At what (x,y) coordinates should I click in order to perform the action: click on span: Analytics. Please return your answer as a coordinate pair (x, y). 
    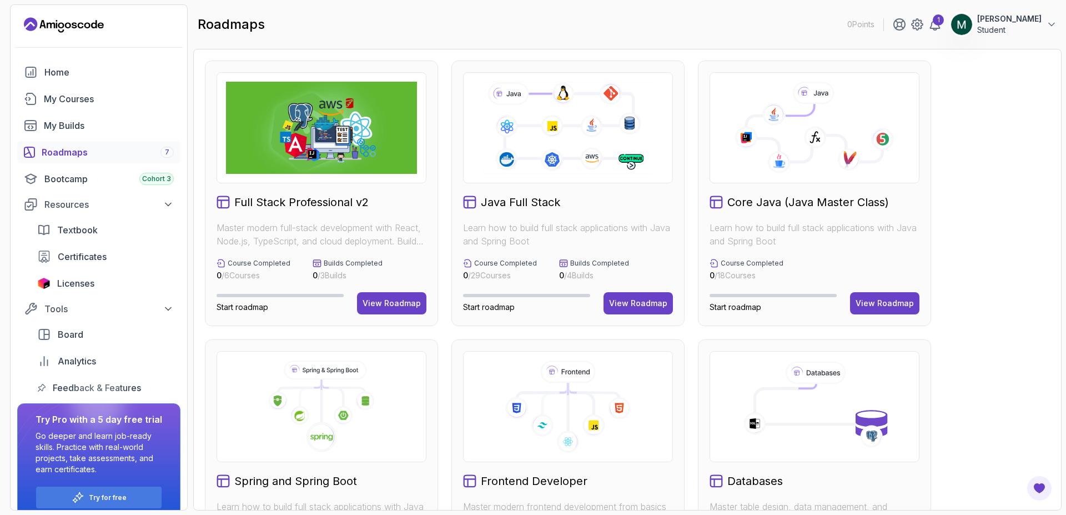
    Looking at the image, I should click on (77, 361).